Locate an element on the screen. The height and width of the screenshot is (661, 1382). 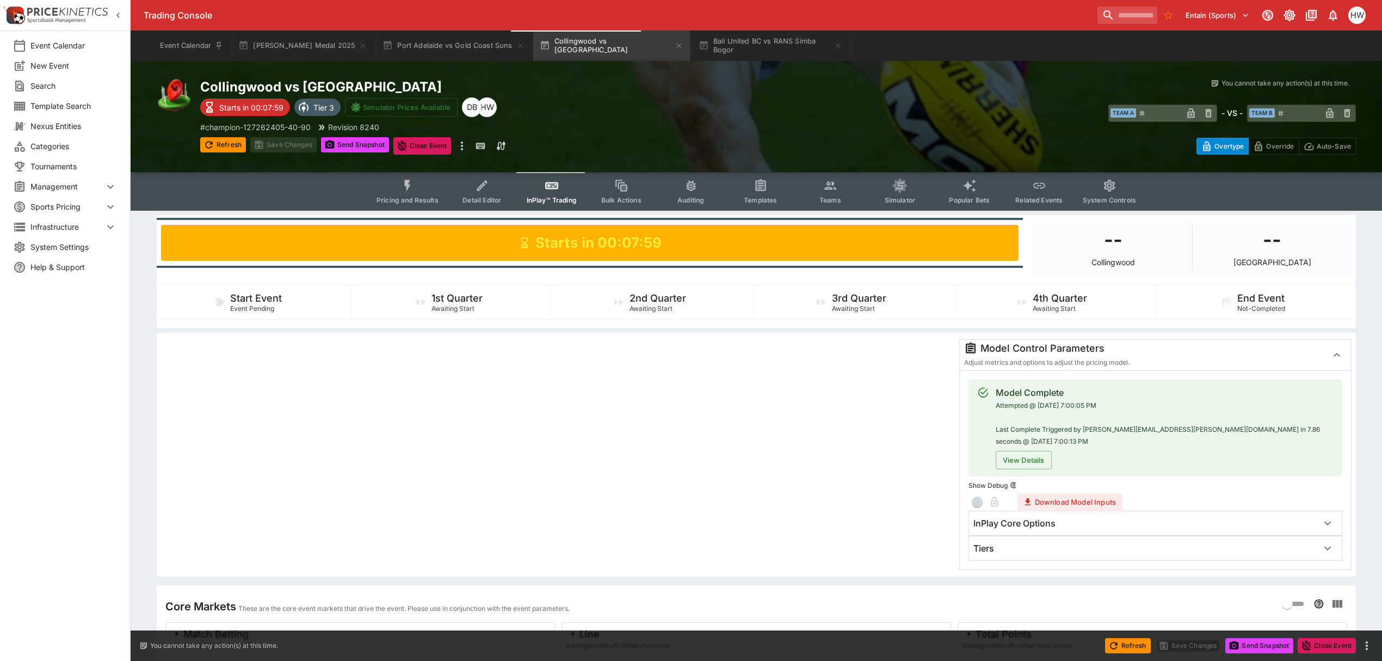
h1: Starts in 00:07:59 is located at coordinates (599, 243).